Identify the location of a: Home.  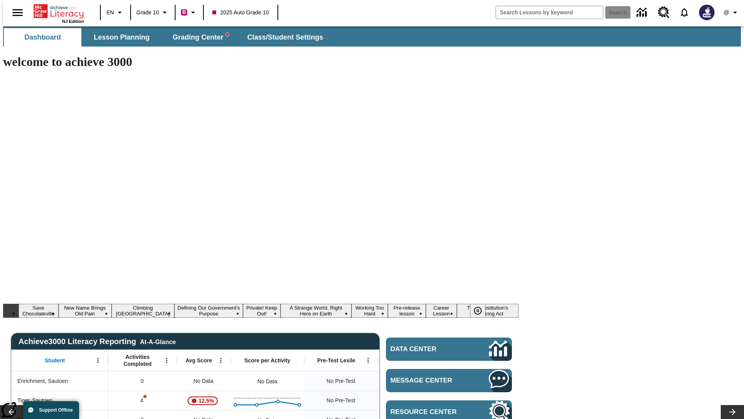
(59, 11).